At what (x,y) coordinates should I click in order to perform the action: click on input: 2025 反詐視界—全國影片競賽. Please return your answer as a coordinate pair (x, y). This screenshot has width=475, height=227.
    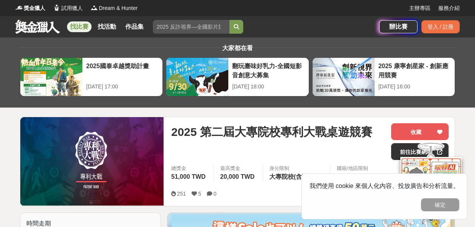
    Looking at the image, I should click on (191, 27).